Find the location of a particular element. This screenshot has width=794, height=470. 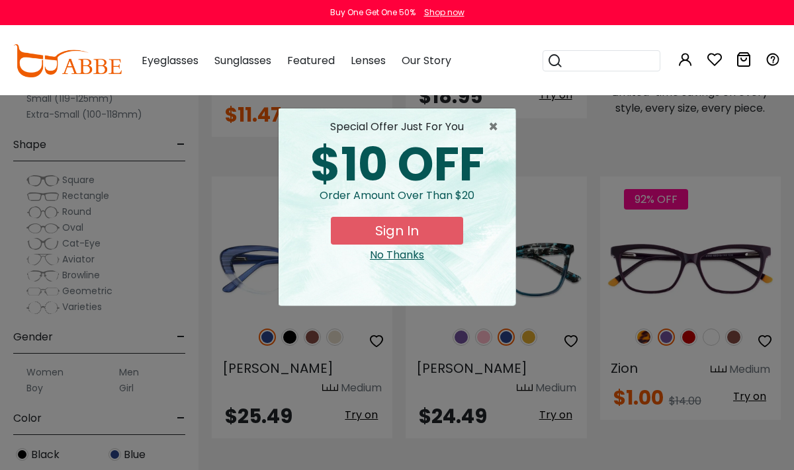

span: Lenses is located at coordinates (368, 60).